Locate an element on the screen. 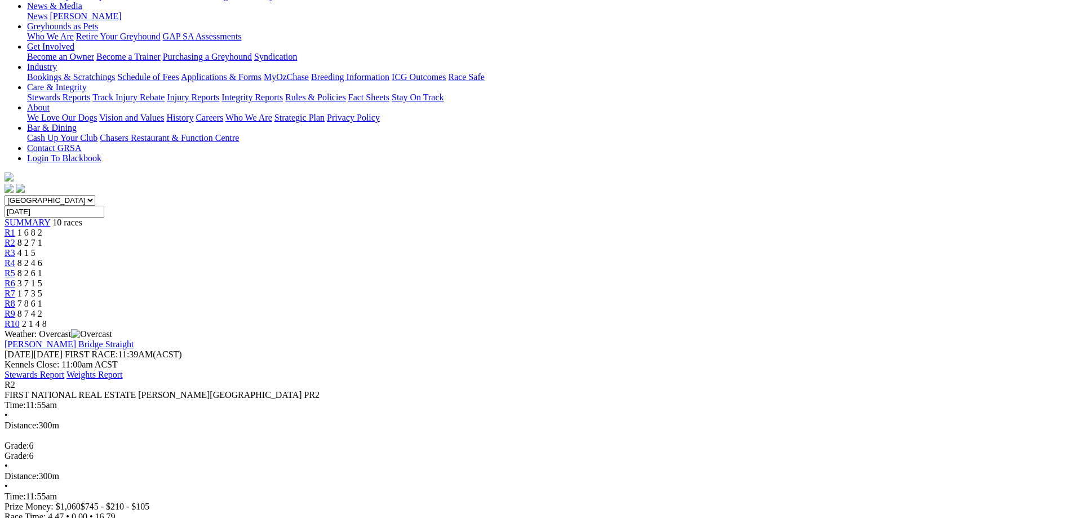 The height and width of the screenshot is (518, 1082). a: R6 is located at coordinates (10, 283).